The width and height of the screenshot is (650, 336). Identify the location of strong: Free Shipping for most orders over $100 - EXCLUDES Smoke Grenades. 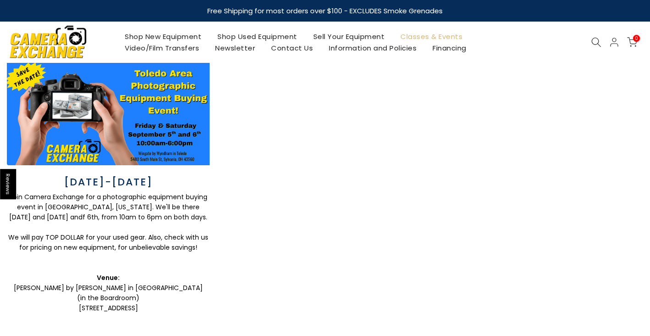
(325, 11).